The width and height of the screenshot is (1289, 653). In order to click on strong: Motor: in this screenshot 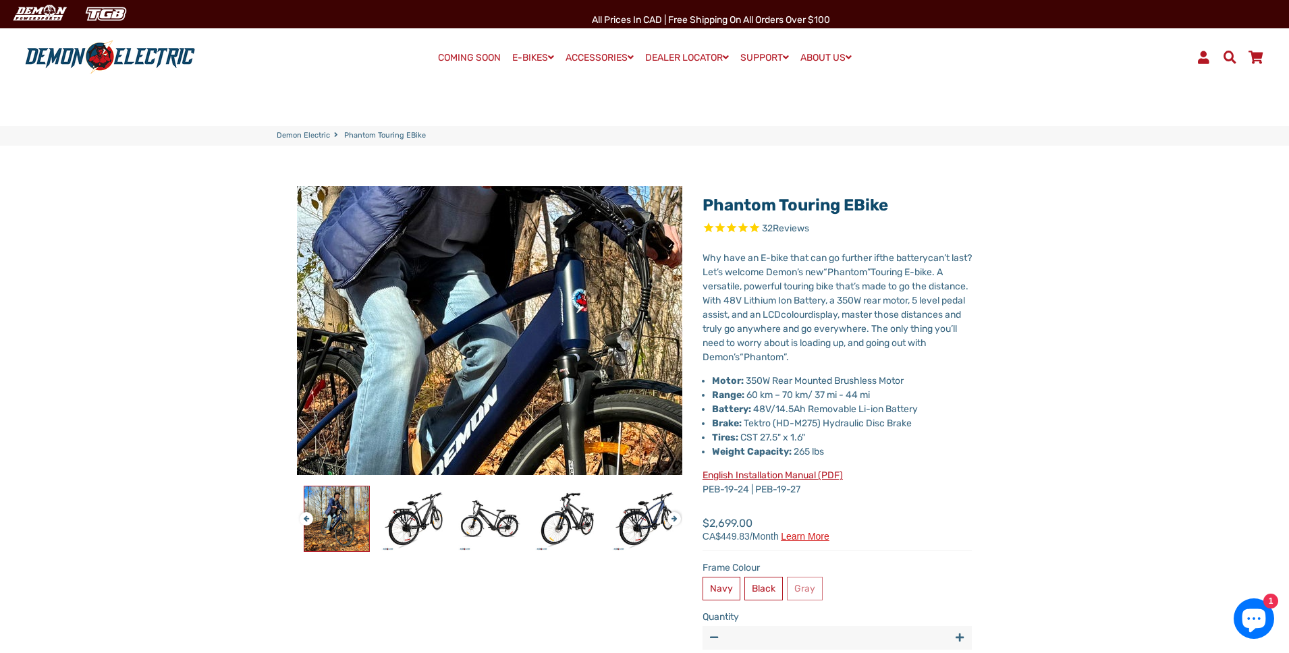, I will do `click(728, 381)`.